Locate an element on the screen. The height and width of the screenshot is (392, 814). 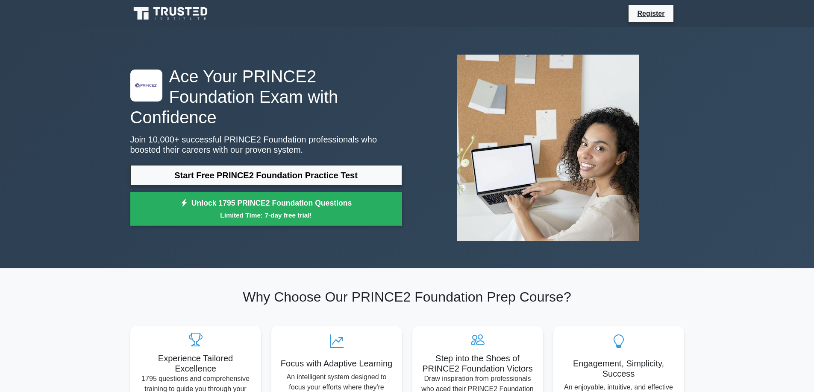
h2: Why Choose Our PRINCE2 Foundation Prep Course? is located at coordinates (407, 297).